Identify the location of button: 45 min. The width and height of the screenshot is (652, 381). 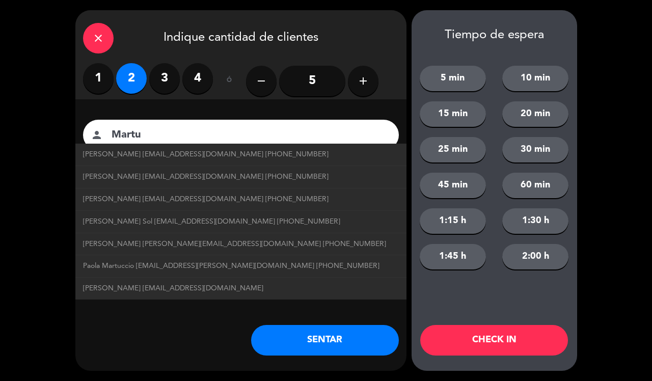
(453, 185).